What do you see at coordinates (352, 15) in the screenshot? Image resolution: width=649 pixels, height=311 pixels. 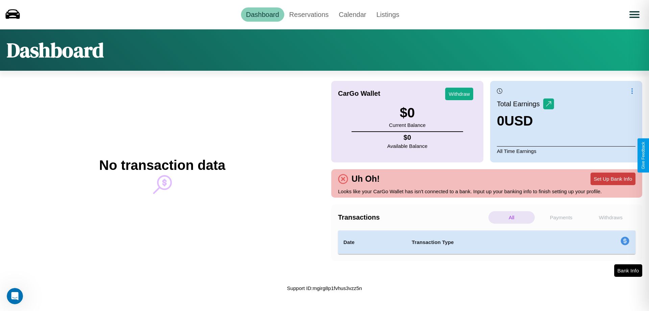 I see `a: Calendar` at bounding box center [352, 15].